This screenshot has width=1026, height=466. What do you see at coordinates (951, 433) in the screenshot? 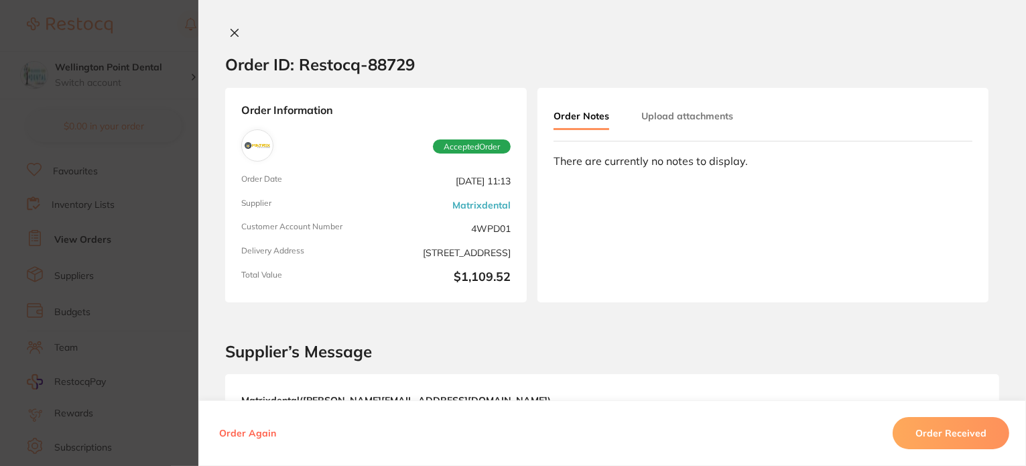
I see `button: Order Received` at bounding box center [951, 433].